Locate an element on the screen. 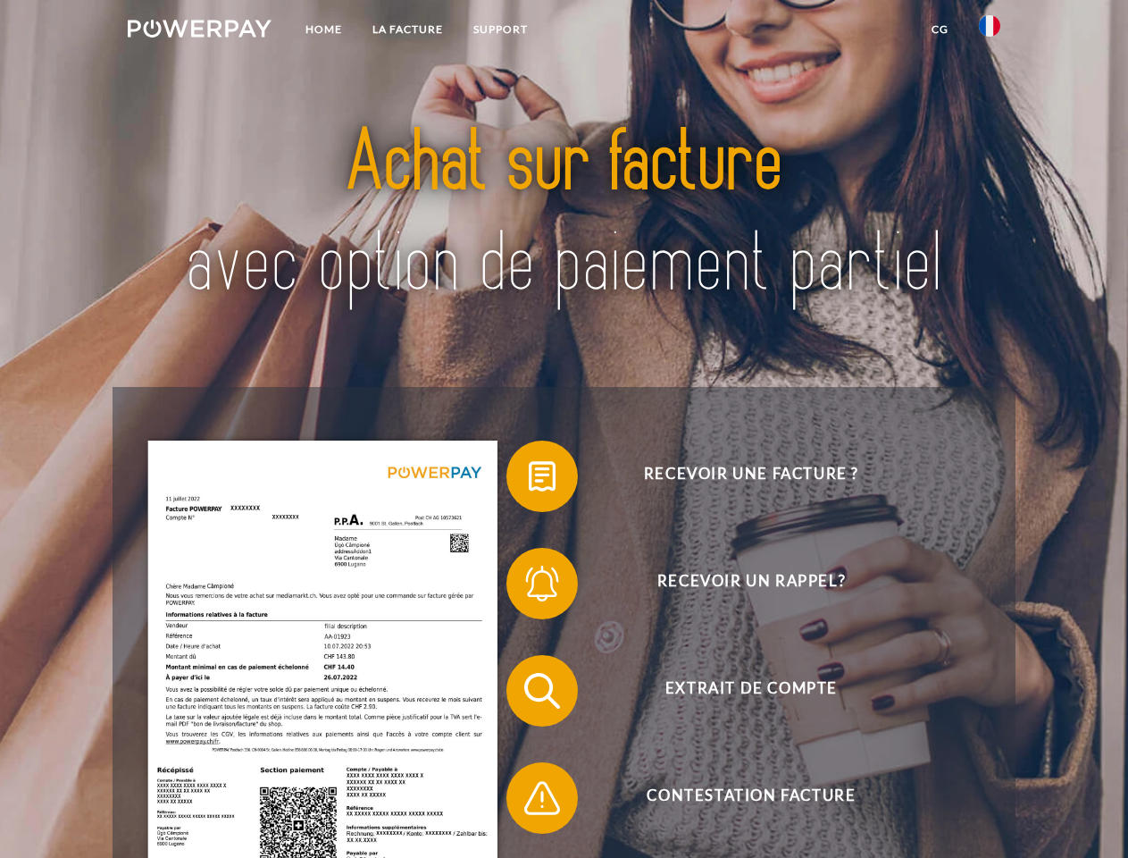  a: Recevoir un rappel? is located at coordinates (739, 583).